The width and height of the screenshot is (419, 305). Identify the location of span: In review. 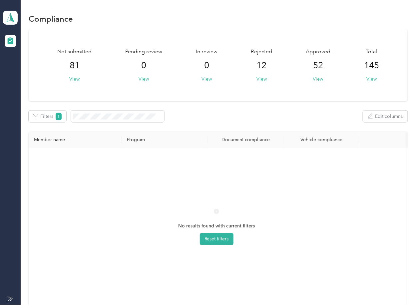
(206, 52).